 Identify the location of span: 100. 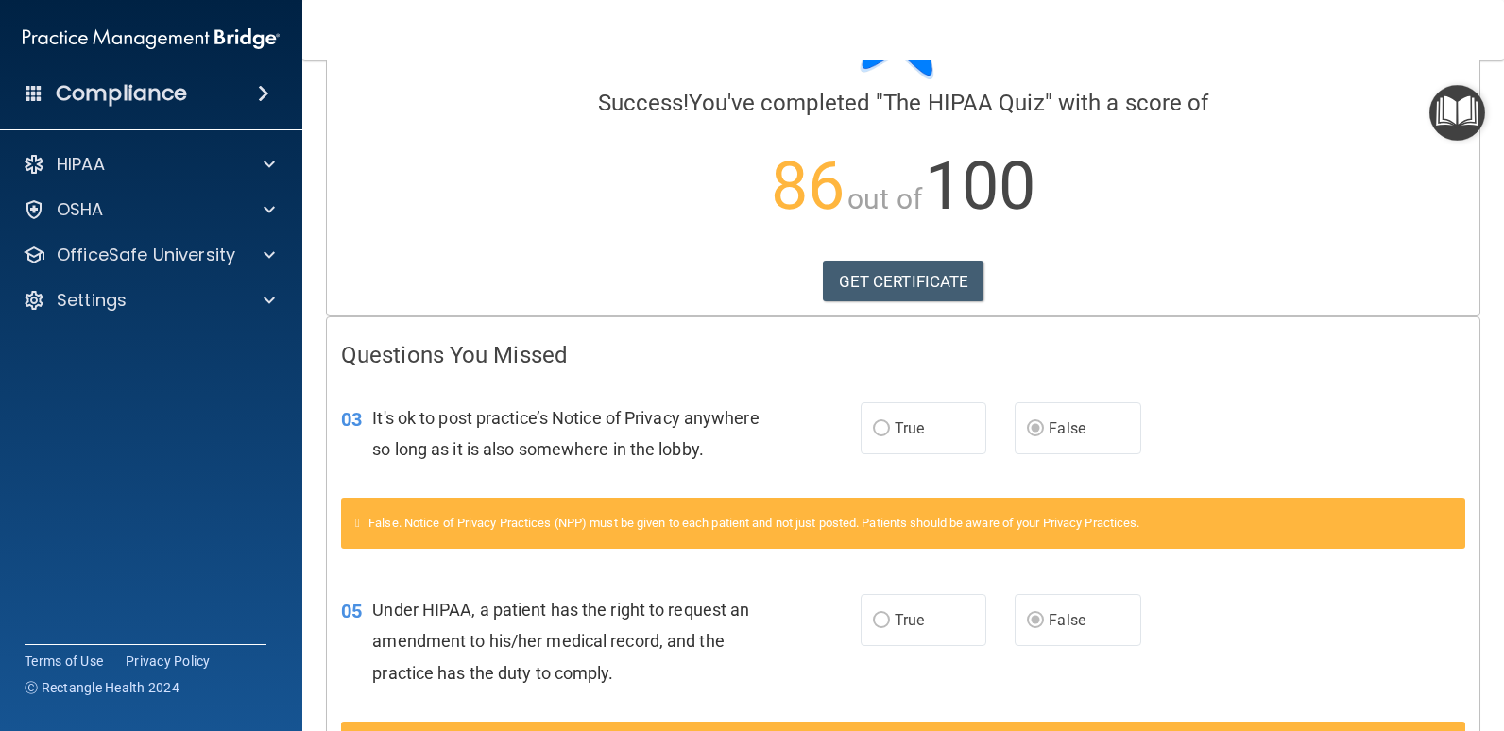
(980, 186).